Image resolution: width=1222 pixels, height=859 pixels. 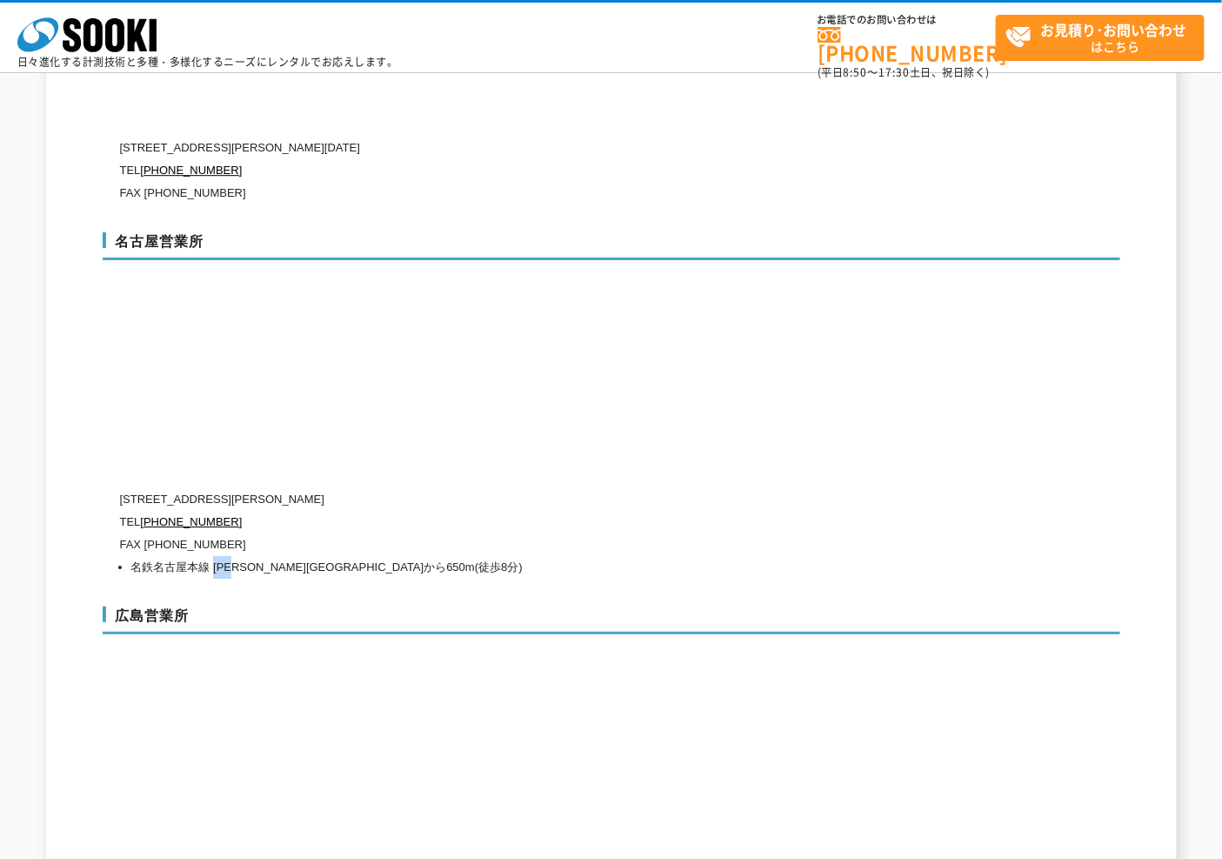 What do you see at coordinates (1114, 30) in the screenshot?
I see `strong: お見積り･お問い合わせ` at bounding box center [1114, 30].